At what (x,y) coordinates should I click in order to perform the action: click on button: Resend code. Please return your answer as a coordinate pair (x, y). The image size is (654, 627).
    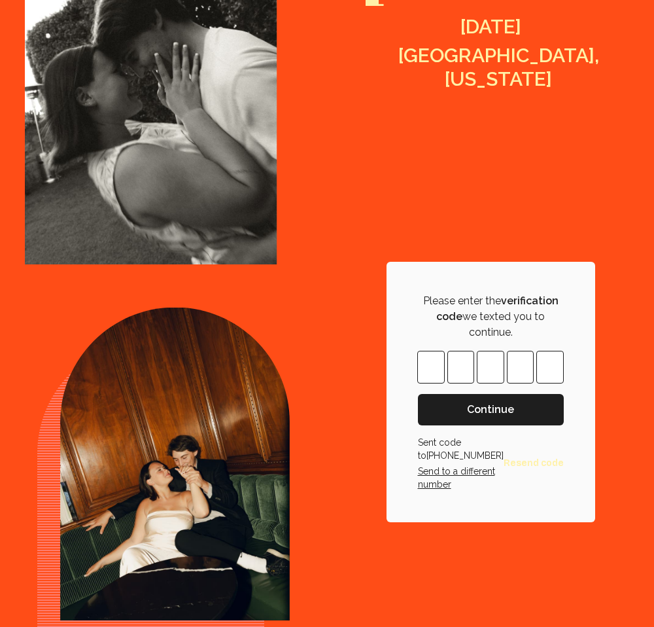
    Looking at the image, I should click on (534, 463).